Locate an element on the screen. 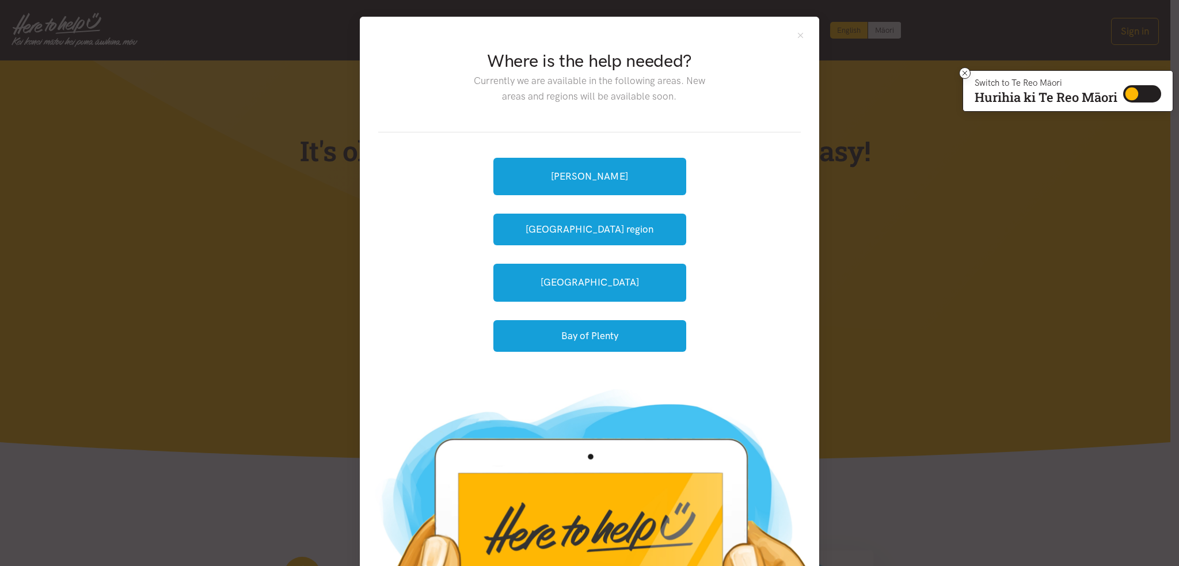  h2: Where is the help needed? is located at coordinates (589, 61).